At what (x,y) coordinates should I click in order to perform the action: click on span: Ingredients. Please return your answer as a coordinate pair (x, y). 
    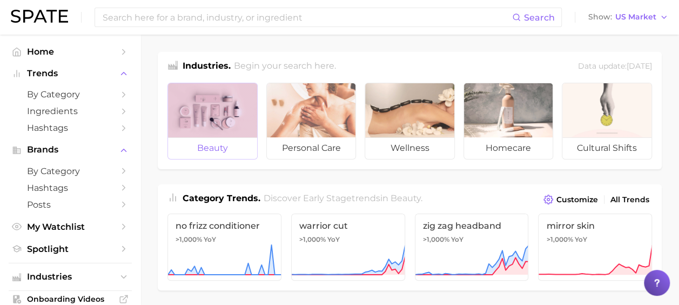
    Looking at the image, I should click on (70, 111).